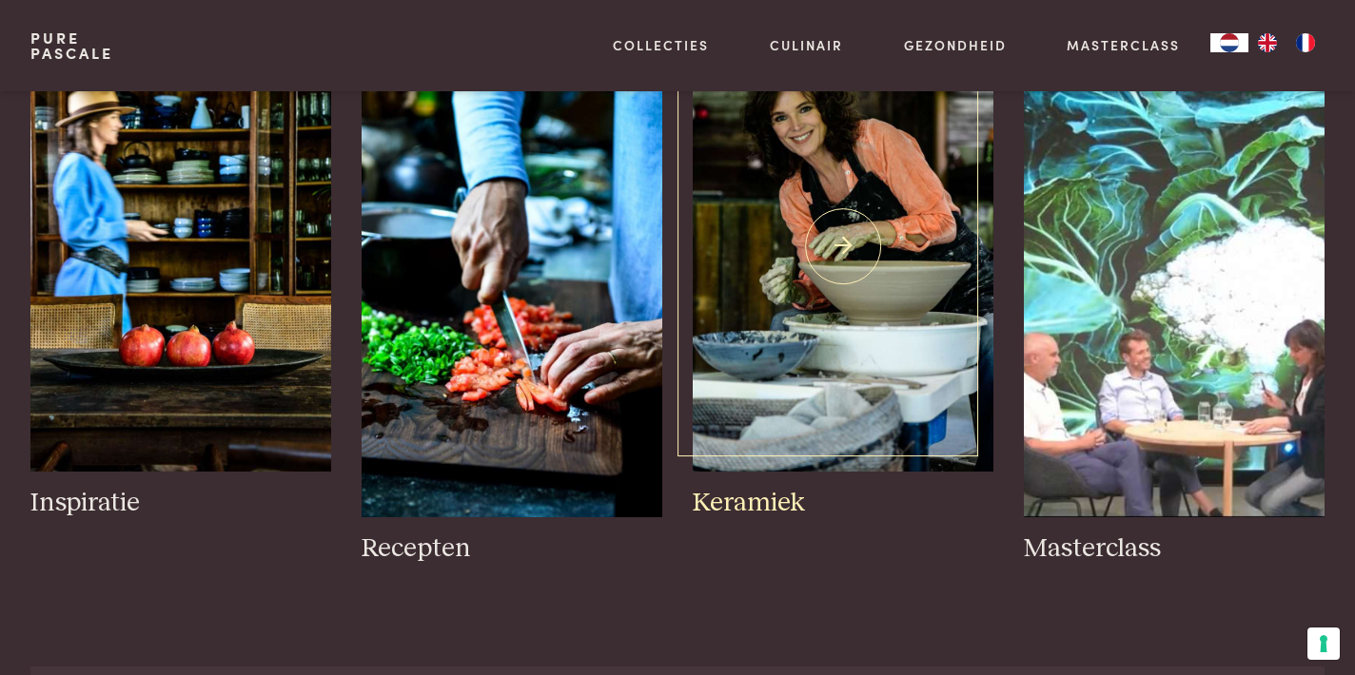  Describe the element at coordinates (512, 292) in the screenshot. I see `img: houtwerk1_0.jpg` at that location.